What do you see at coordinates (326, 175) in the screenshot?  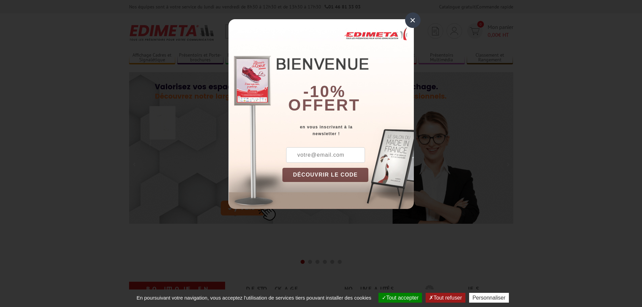 I see `button: DÉCOUVRIR LE CODE` at bounding box center [326, 175].